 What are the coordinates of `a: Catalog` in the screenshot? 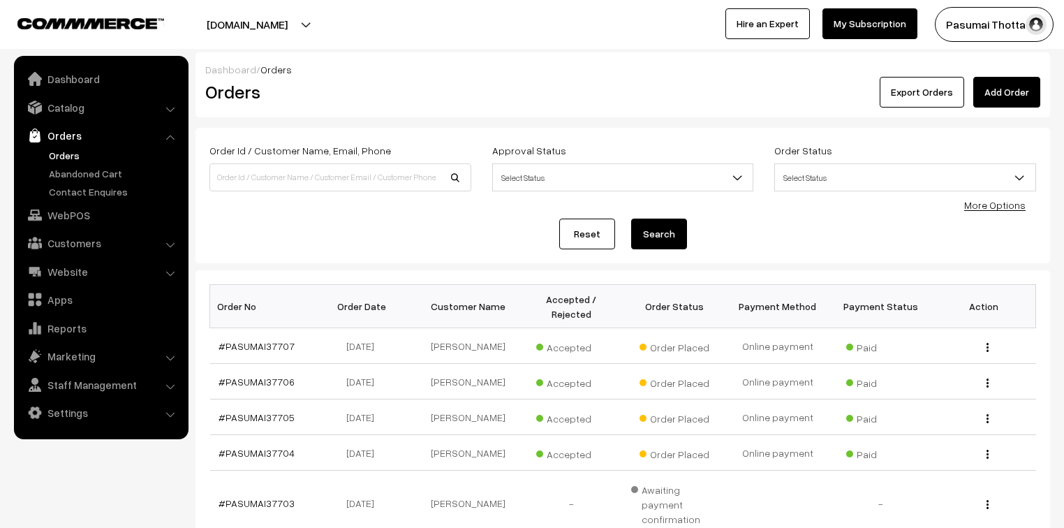 It's located at (100, 107).